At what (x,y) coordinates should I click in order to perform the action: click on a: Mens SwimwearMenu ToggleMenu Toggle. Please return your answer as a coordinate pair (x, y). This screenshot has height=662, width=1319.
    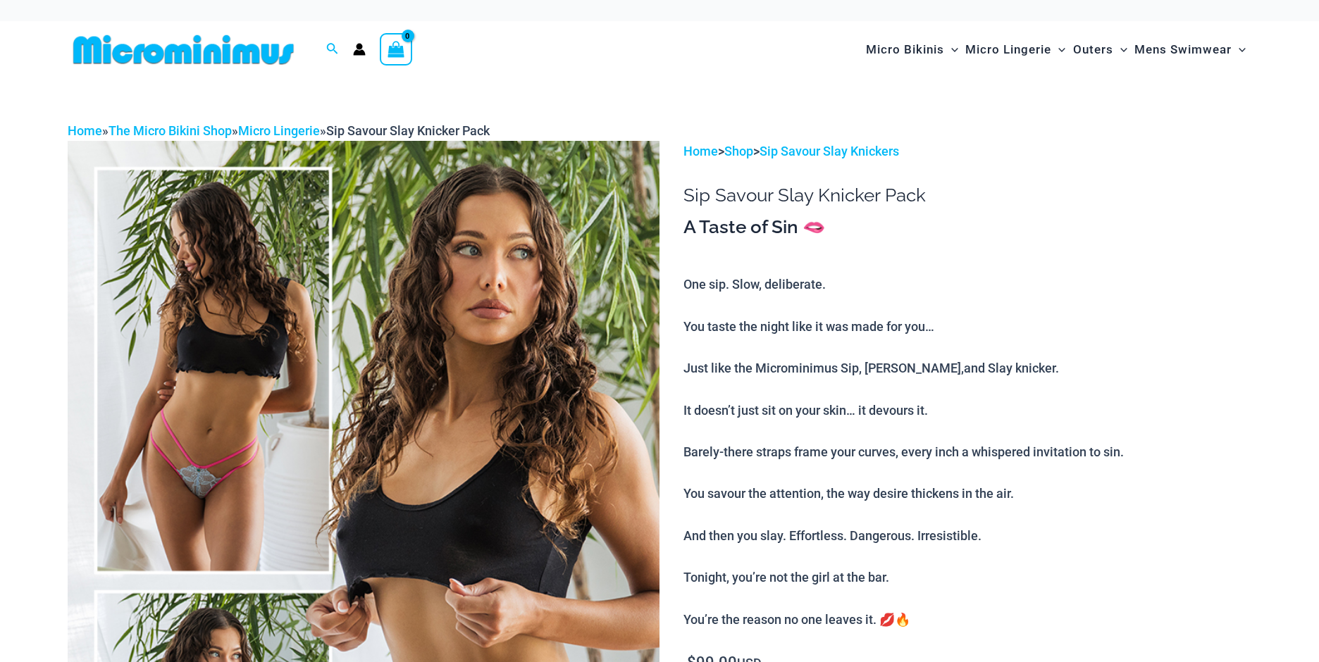
    Looking at the image, I should click on (1190, 49).